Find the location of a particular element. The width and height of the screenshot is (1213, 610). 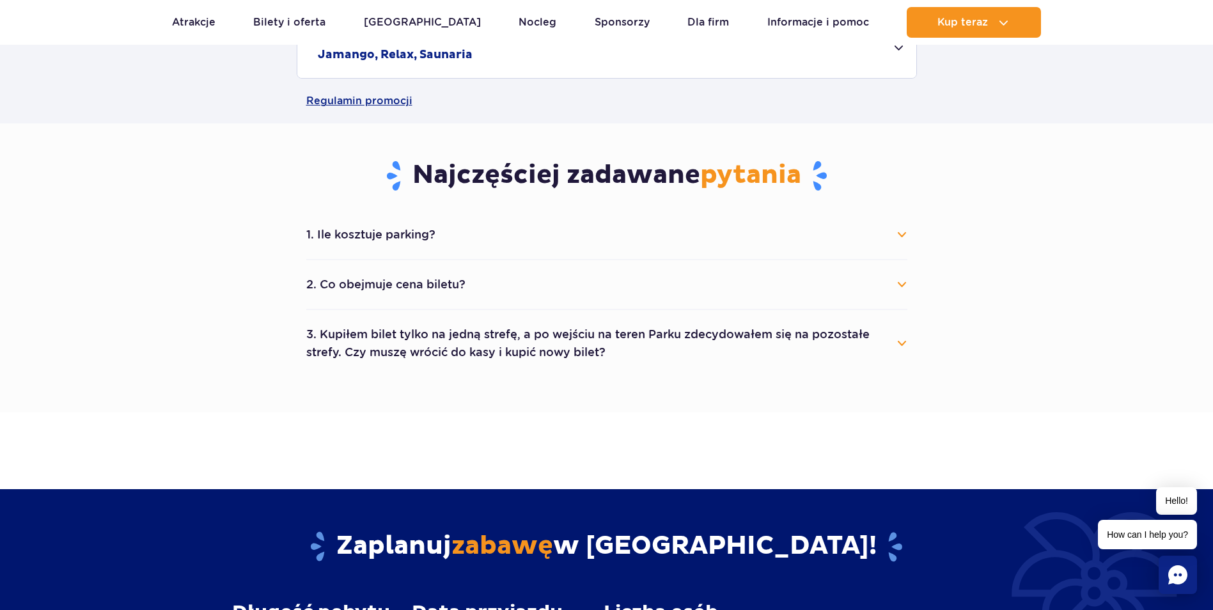

span: zabawę is located at coordinates (502, 546).